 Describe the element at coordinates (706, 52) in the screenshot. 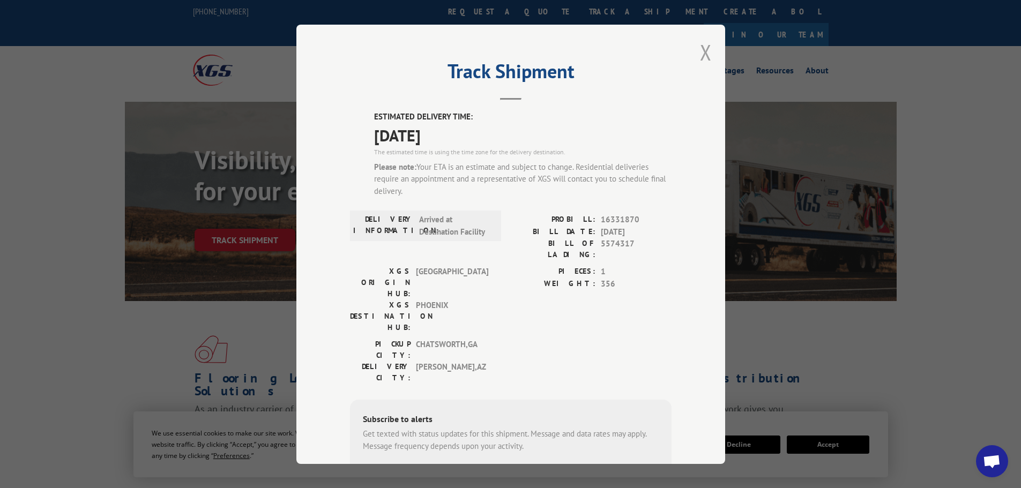

I see `button: Close modal` at that location.